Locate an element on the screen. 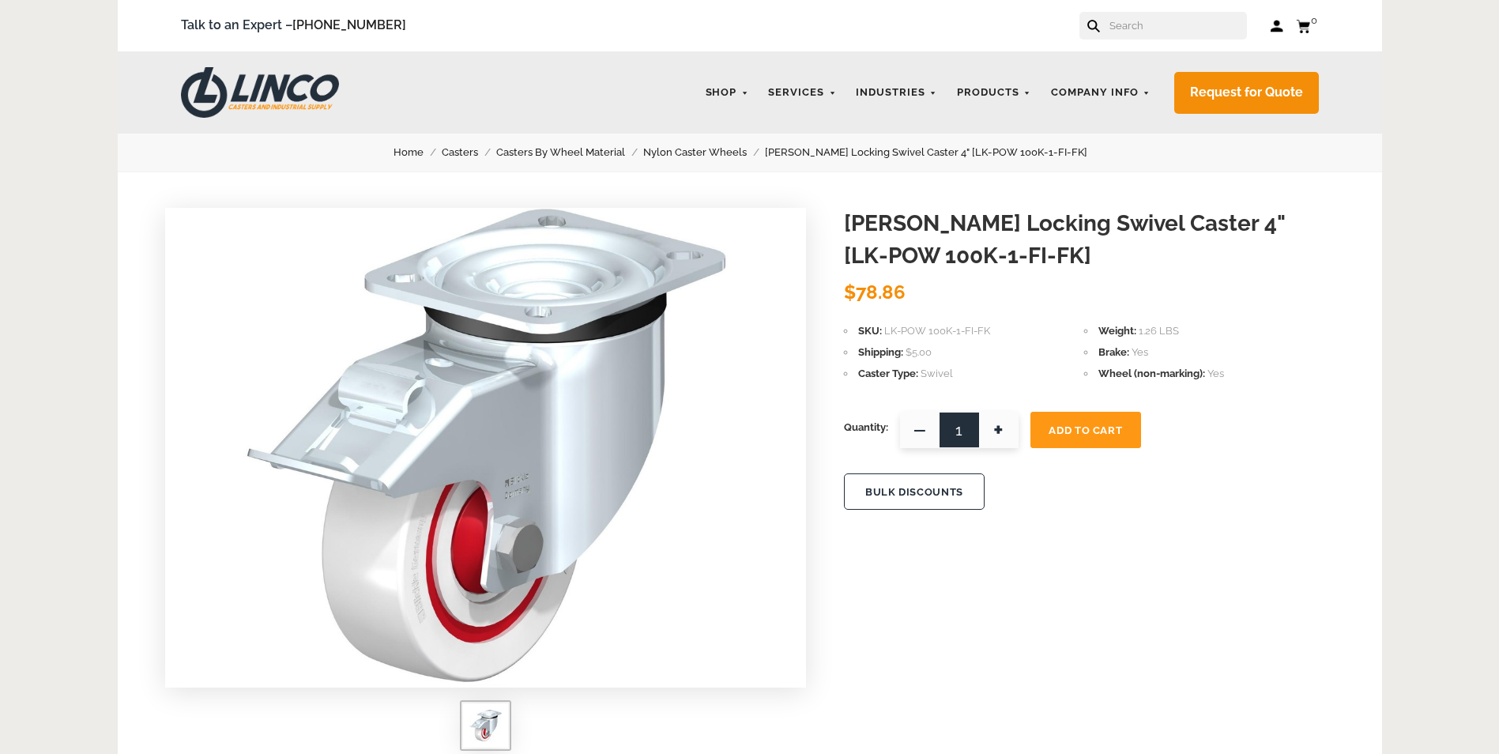 The width and height of the screenshot is (1499, 754). span: SKU is located at coordinates (870, 330).